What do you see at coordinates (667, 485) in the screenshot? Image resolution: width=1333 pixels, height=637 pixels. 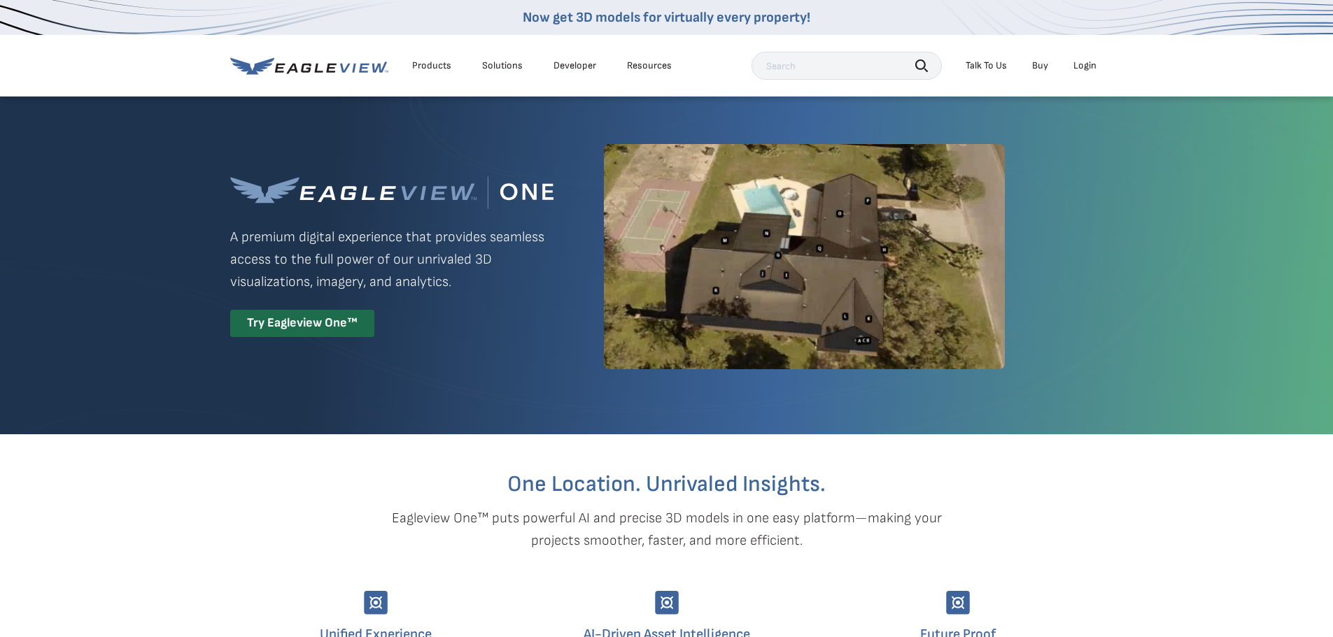 I see `h2: One Location. Unrivaled Insights.` at bounding box center [667, 485].